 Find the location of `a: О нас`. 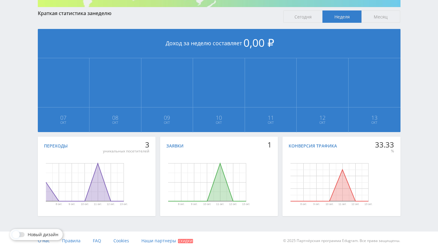

a: О нас is located at coordinates (44, 240).